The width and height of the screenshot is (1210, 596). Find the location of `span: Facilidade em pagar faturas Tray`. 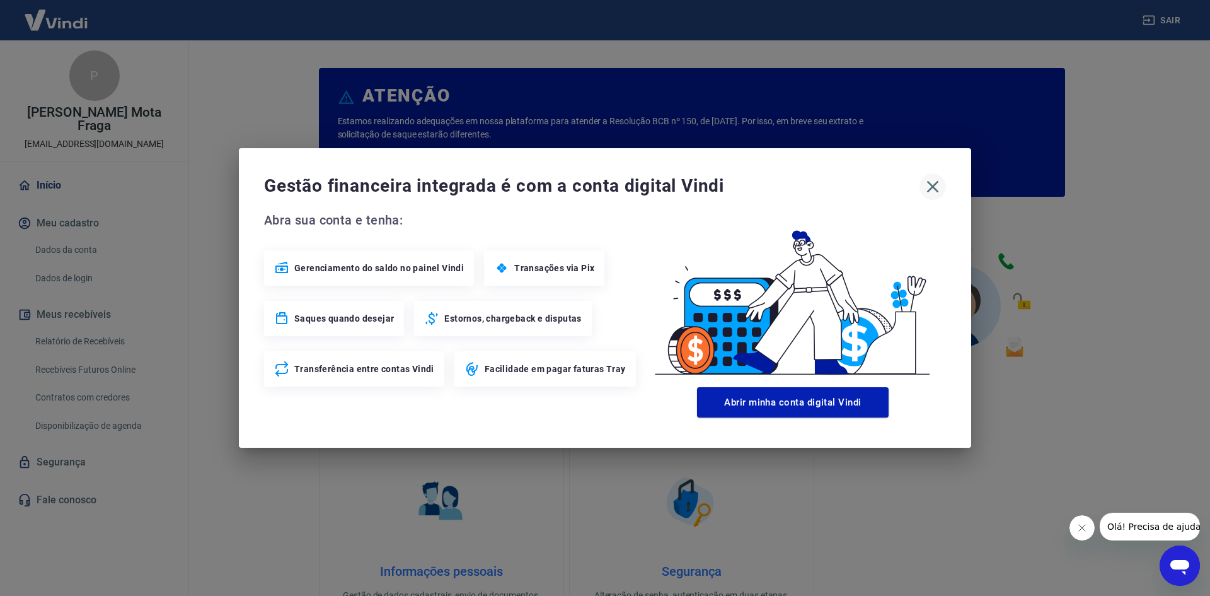

span: Facilidade em pagar faturas Tray is located at coordinates (555, 369).